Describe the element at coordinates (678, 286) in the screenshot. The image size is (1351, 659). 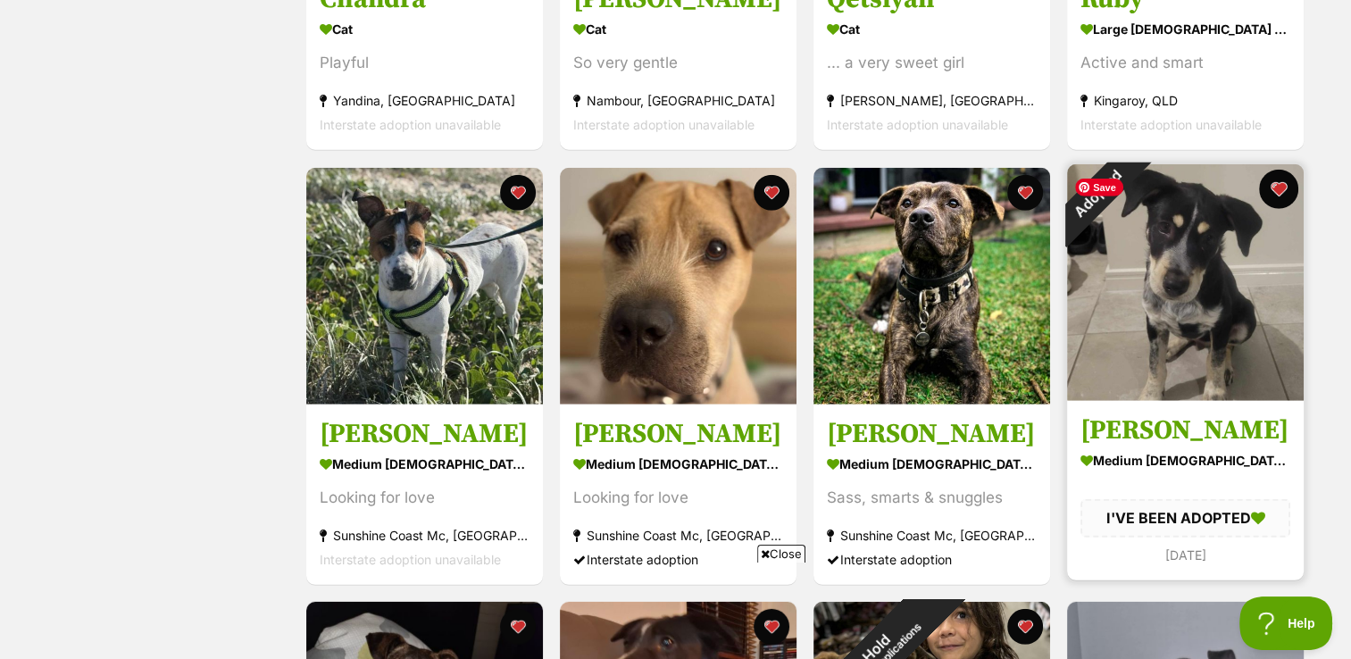
I see `img: Cindy` at that location.